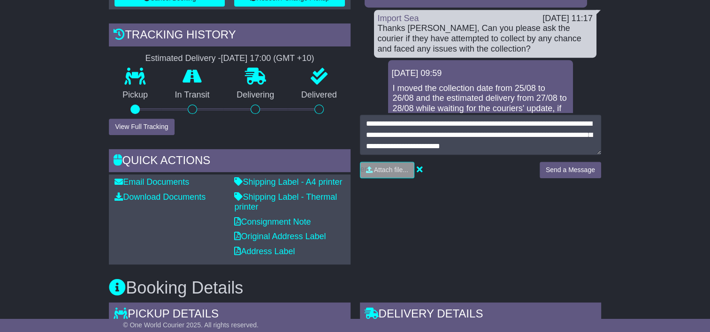 Image resolution: width=710 pixels, height=332 pixels. I want to click on button: View Full Tracking, so click(141, 127).